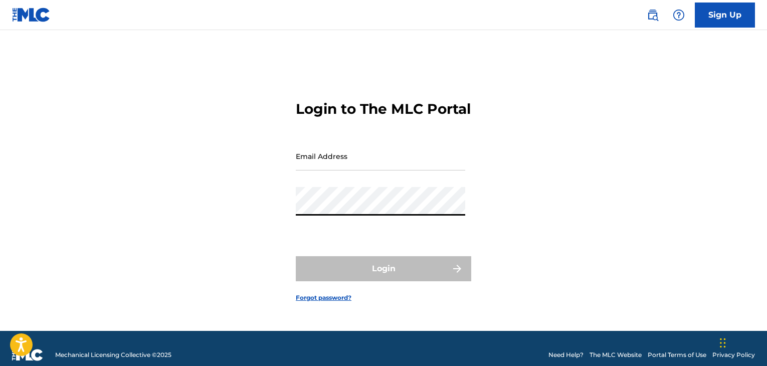 The width and height of the screenshot is (767, 366). What do you see at coordinates (742, 342) in the screenshot?
I see `div: Chat Widget` at bounding box center [742, 342].